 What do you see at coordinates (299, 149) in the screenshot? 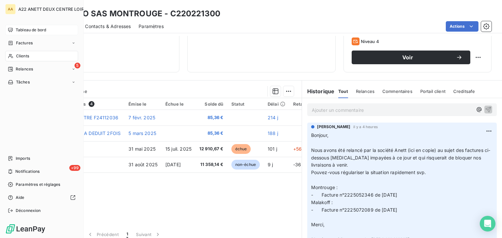
I see `span: +56 j` at bounding box center [299, 149].